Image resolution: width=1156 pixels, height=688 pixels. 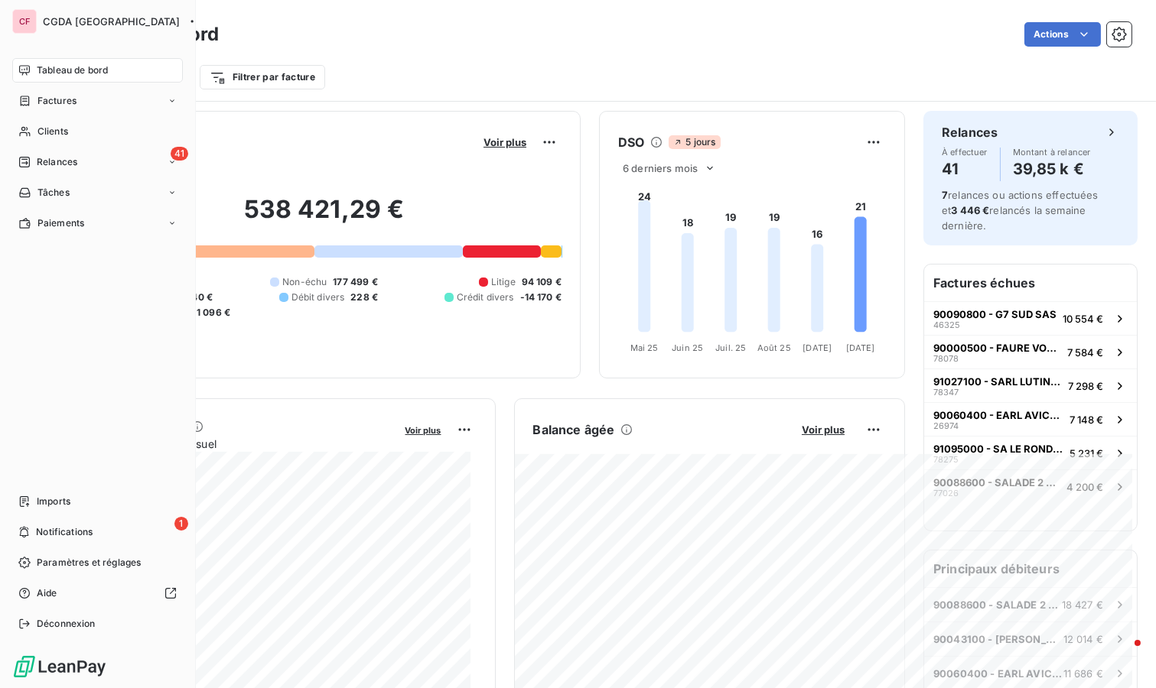 What do you see at coordinates (60, 223) in the screenshot?
I see `span: Paiements` at bounding box center [60, 223].